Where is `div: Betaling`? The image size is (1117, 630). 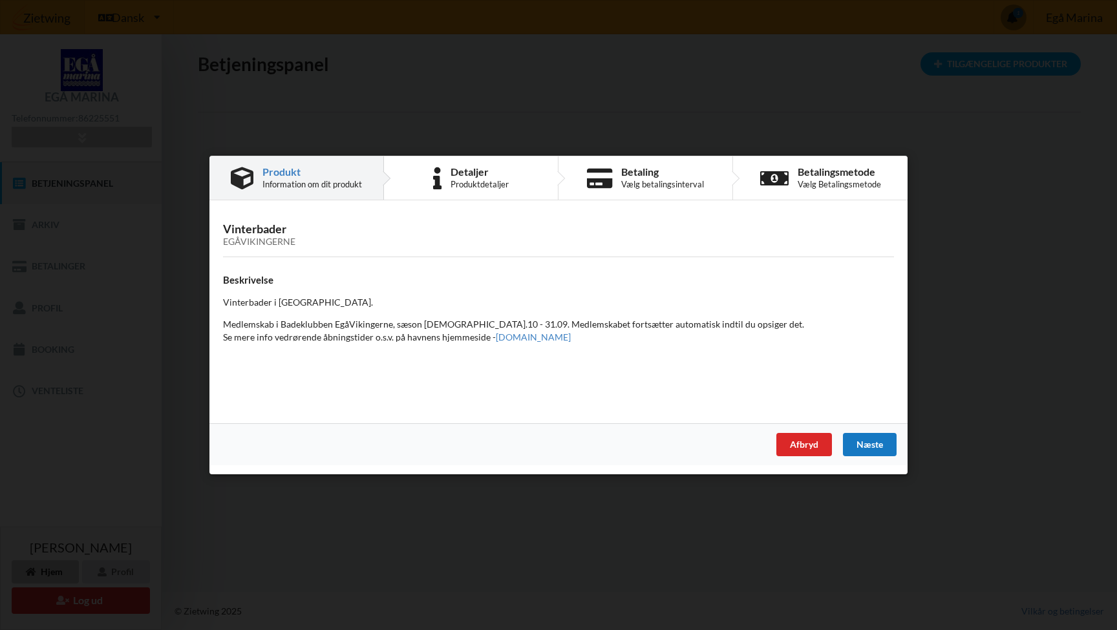
div: Betaling is located at coordinates (662, 172).